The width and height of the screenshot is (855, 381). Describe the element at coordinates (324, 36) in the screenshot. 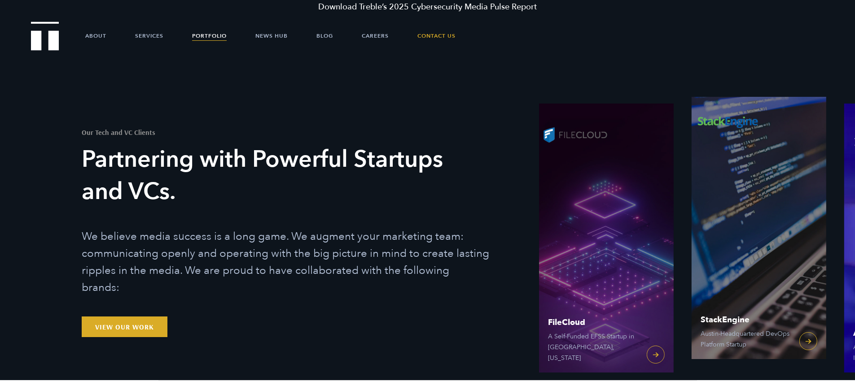

I see `a: Blog` at that location.